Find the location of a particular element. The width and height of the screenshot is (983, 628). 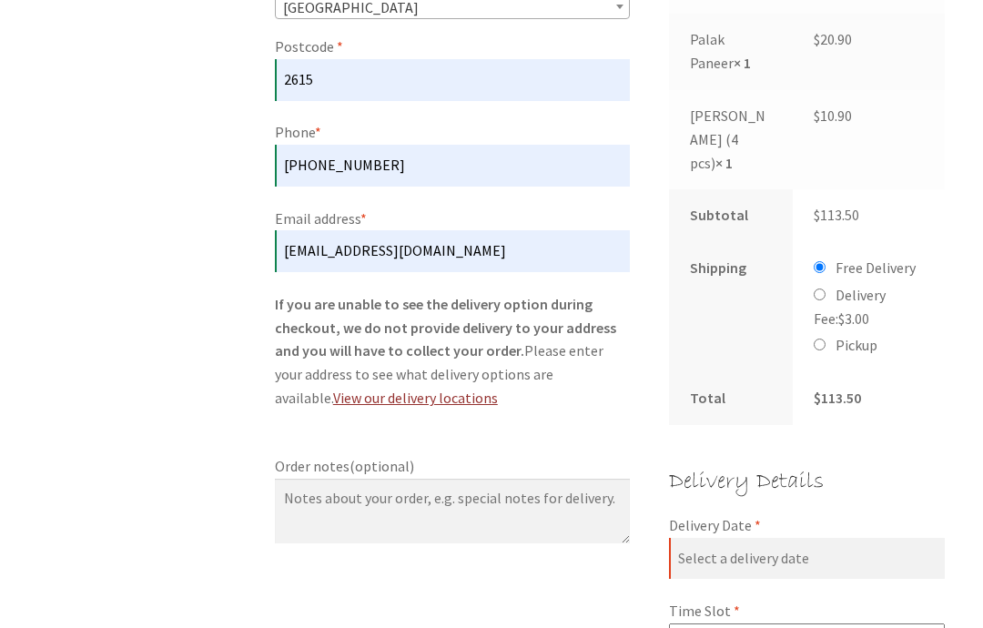

label: Postcode is located at coordinates (452, 47).